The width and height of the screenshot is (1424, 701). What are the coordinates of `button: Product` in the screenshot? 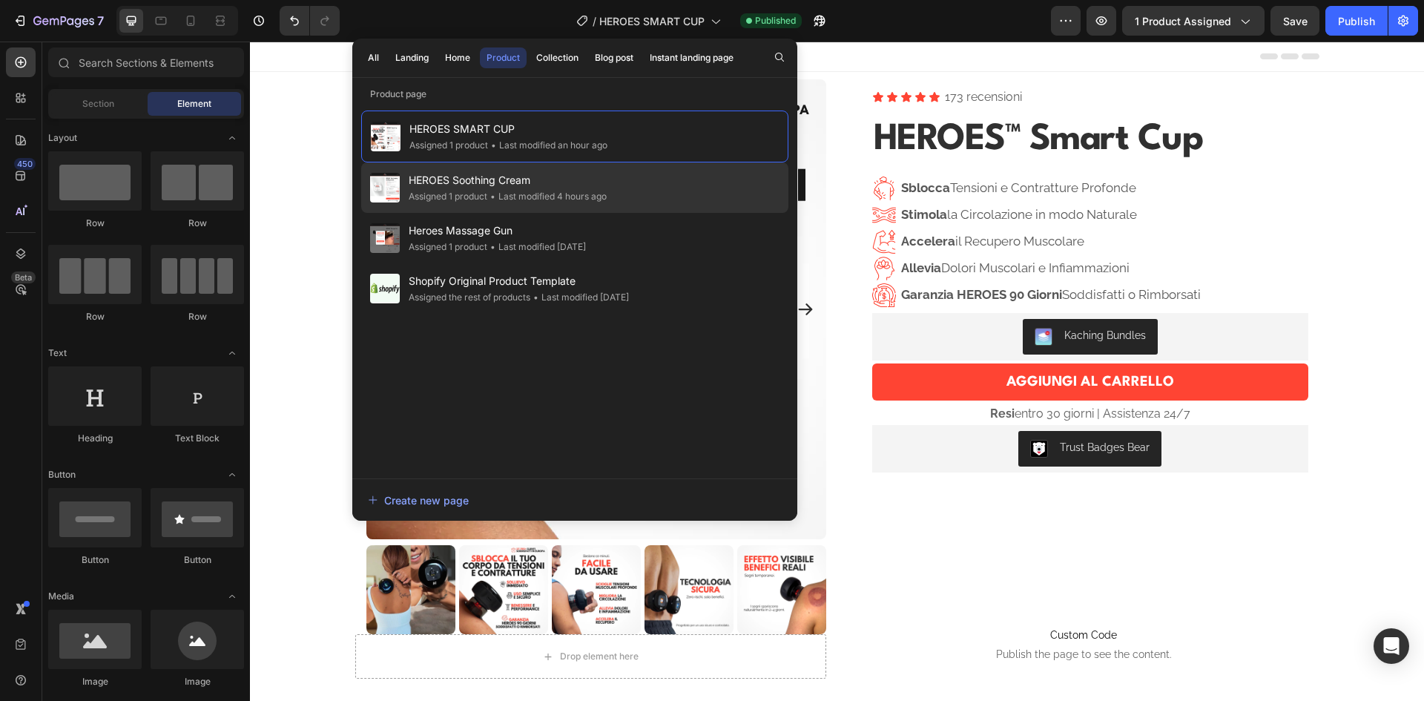 It's located at (503, 58).